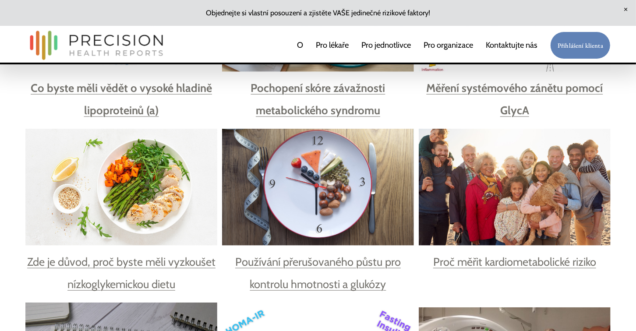 This screenshot has height=331, width=636. I want to click on a: Pochopení skóre závažnosti metabolického syndromu, so click(318, 99).